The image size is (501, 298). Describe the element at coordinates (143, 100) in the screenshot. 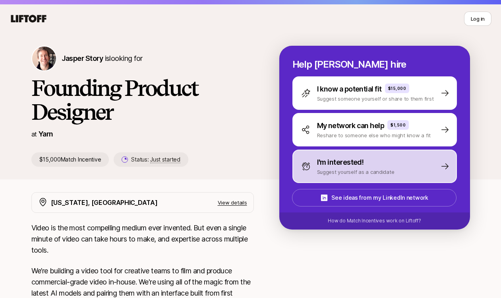

I see `h1: Founding Product Designer` at that location.